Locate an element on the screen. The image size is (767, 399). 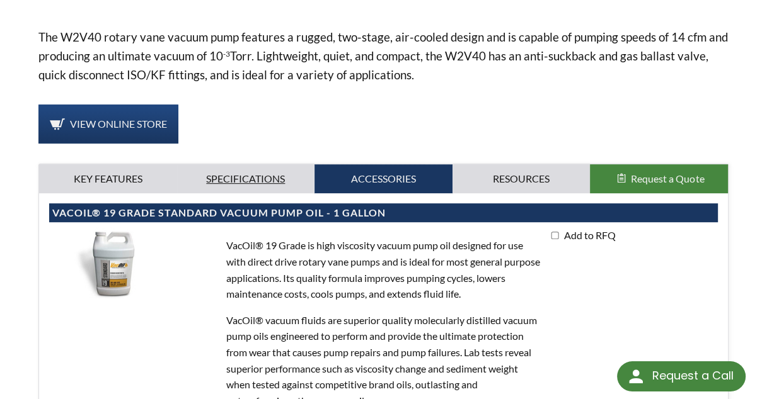
img: round button is located at coordinates (636, 377).